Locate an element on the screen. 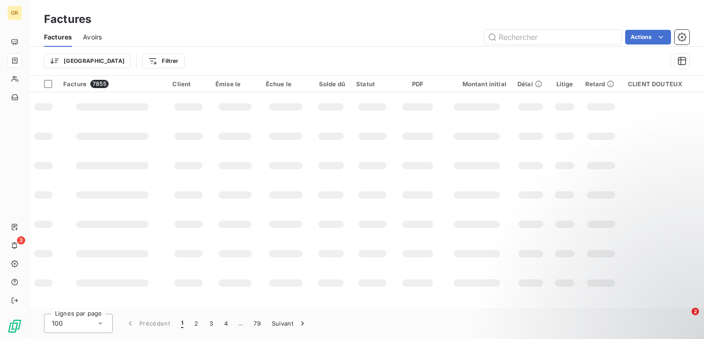  span: 100 is located at coordinates (57, 323).